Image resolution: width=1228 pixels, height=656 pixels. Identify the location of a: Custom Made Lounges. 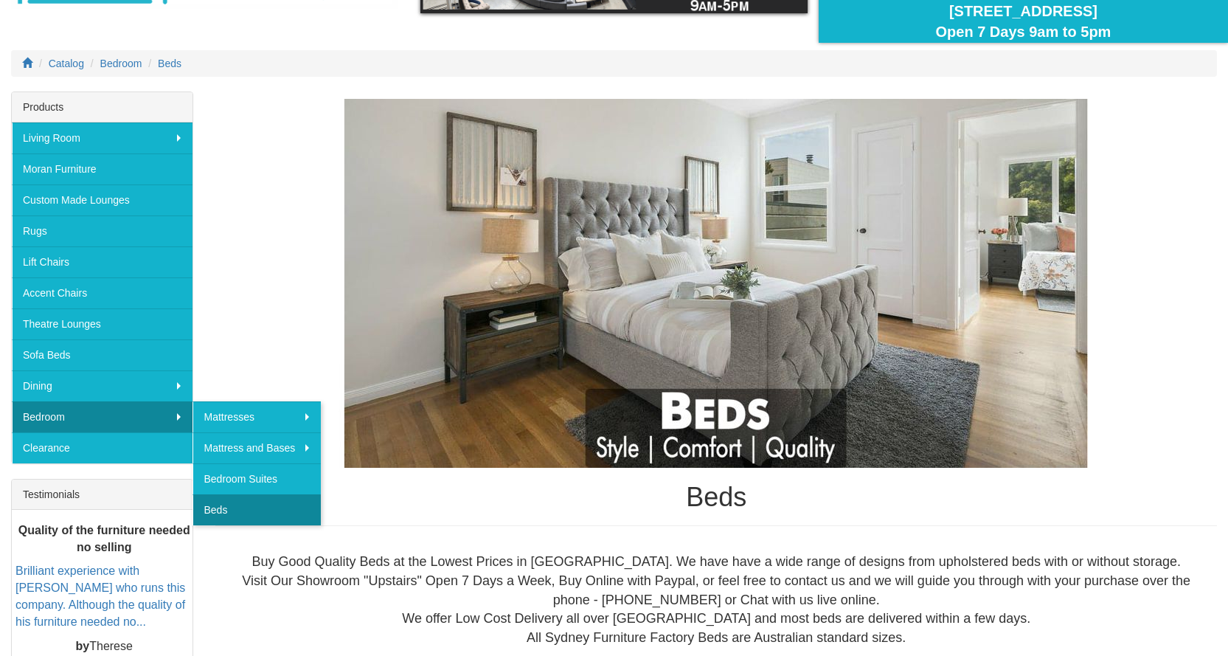
(102, 200).